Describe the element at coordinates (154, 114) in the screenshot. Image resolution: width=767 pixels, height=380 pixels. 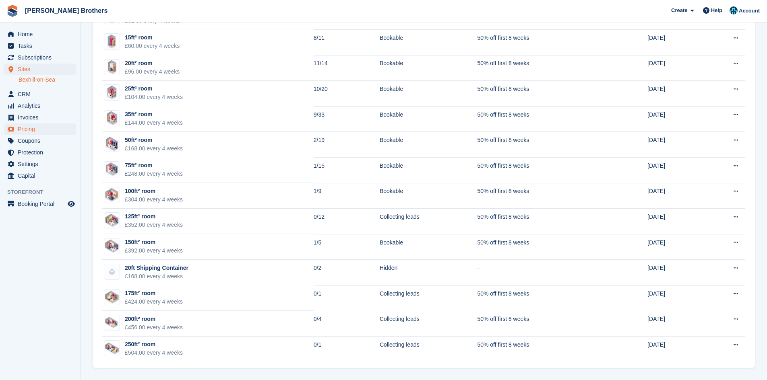
I see `div: 35ft² room` at that location.